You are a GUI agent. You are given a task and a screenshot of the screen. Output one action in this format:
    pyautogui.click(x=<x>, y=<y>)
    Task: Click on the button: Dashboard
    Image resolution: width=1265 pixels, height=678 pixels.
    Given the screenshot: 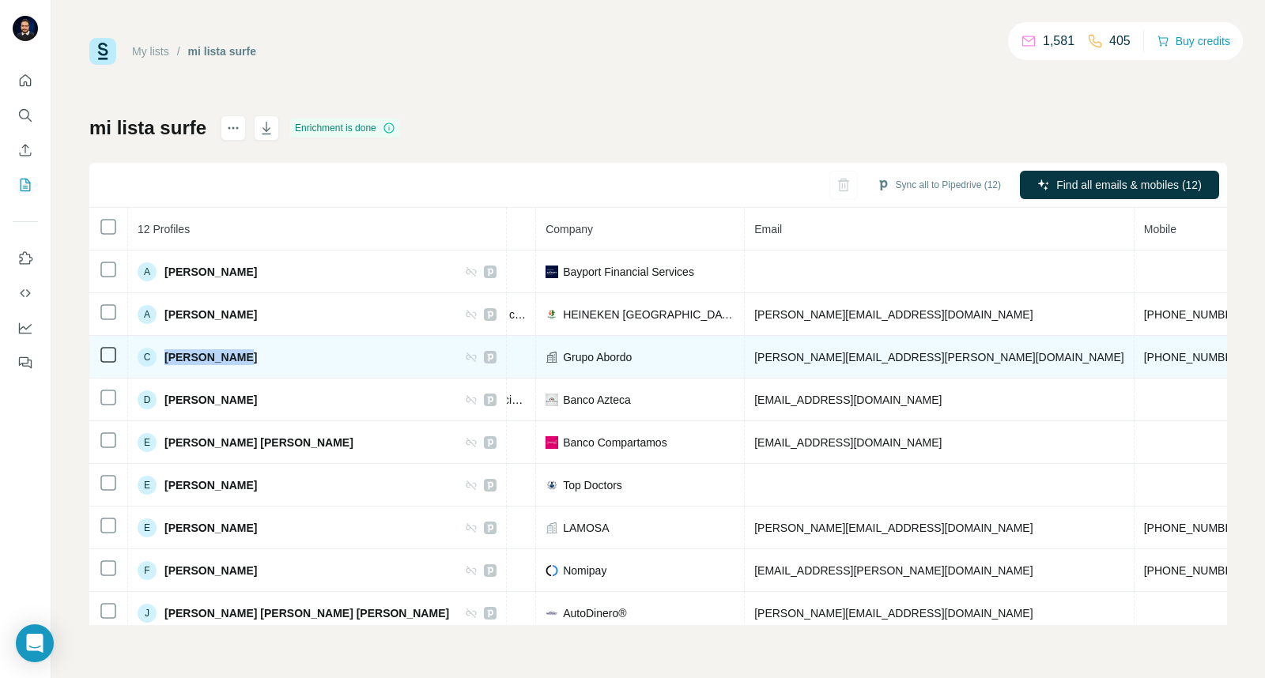 What is the action you would take?
    pyautogui.click(x=25, y=328)
    